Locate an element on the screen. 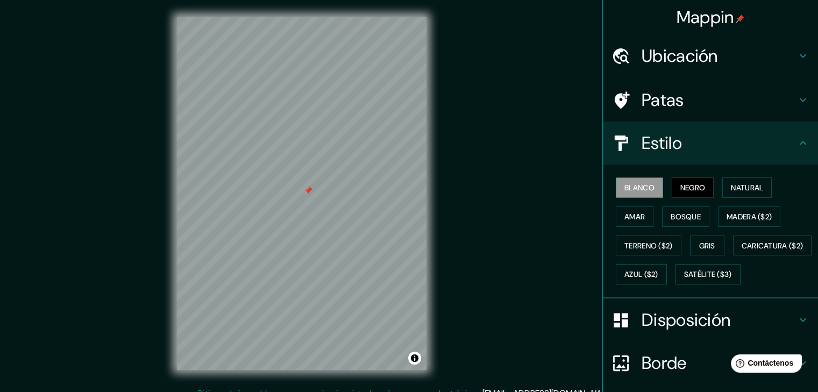 The height and width of the screenshot is (392, 818). font: Patas is located at coordinates (662, 100).